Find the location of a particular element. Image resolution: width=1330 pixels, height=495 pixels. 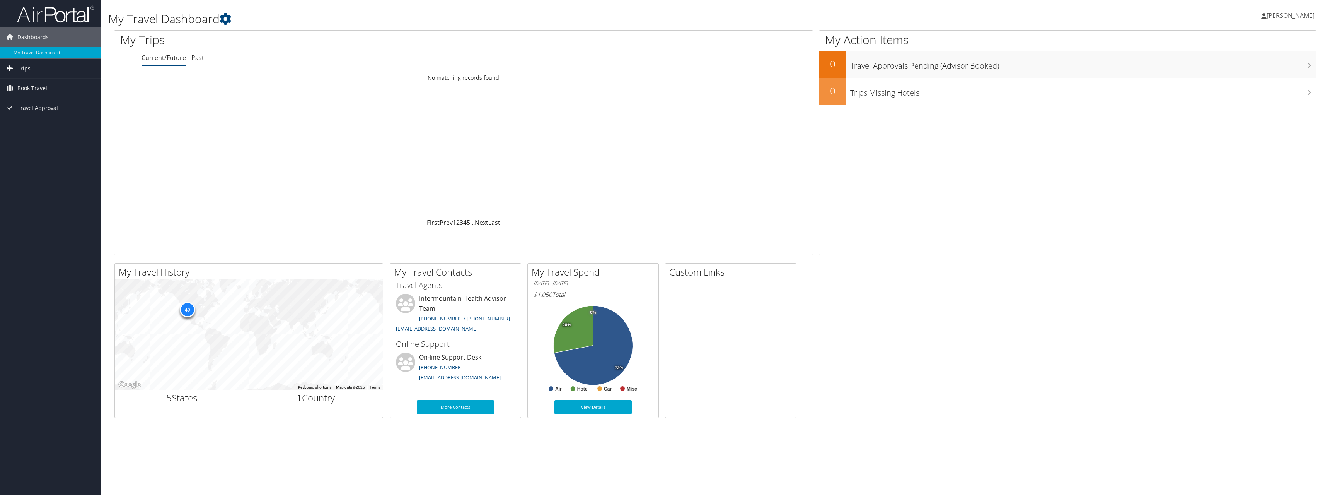

li: On-line Support Desk is located at coordinates (456, 368).